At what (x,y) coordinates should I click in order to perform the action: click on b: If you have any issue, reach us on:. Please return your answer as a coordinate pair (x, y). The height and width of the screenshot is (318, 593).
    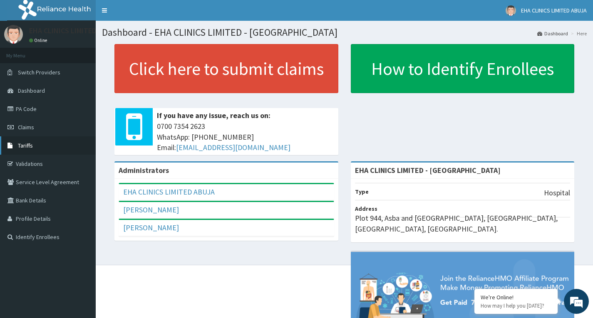
    Looking at the image, I should click on (213, 115).